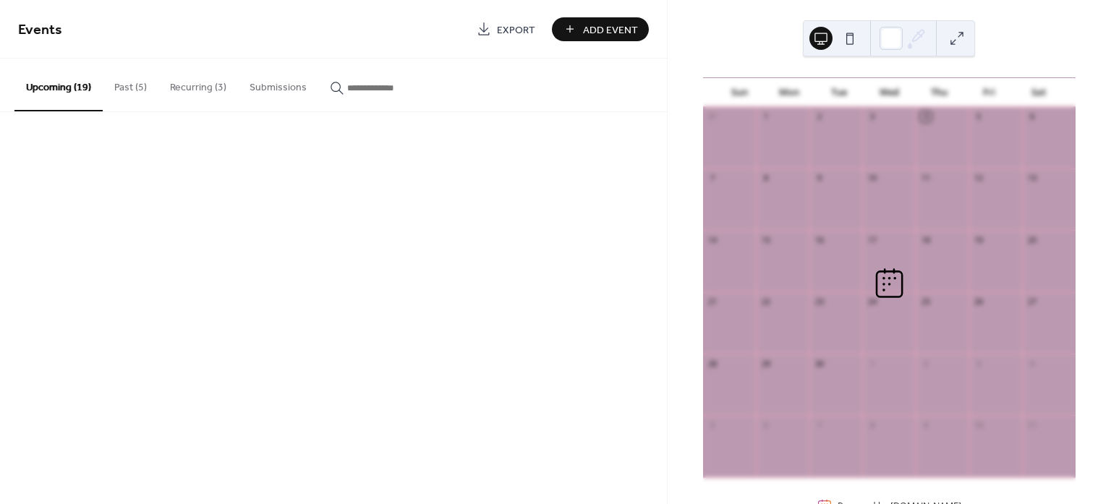 This screenshot has width=1111, height=504. What do you see at coordinates (789, 93) in the screenshot?
I see `div: Mon` at bounding box center [789, 93].